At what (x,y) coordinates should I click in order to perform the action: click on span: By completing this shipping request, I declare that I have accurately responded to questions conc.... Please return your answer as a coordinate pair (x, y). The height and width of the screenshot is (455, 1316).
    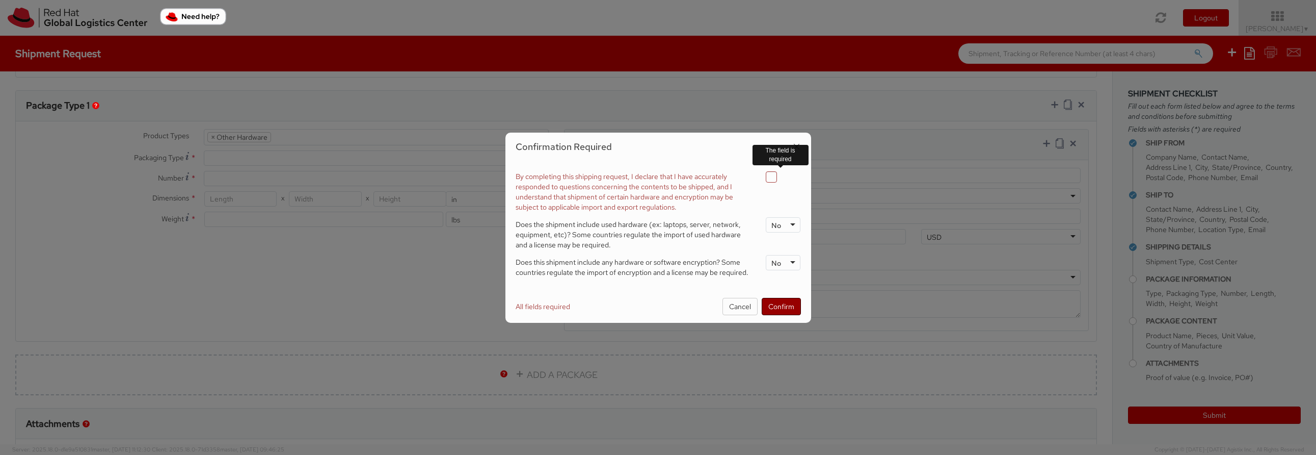
    Looking at the image, I should click on (624, 192).